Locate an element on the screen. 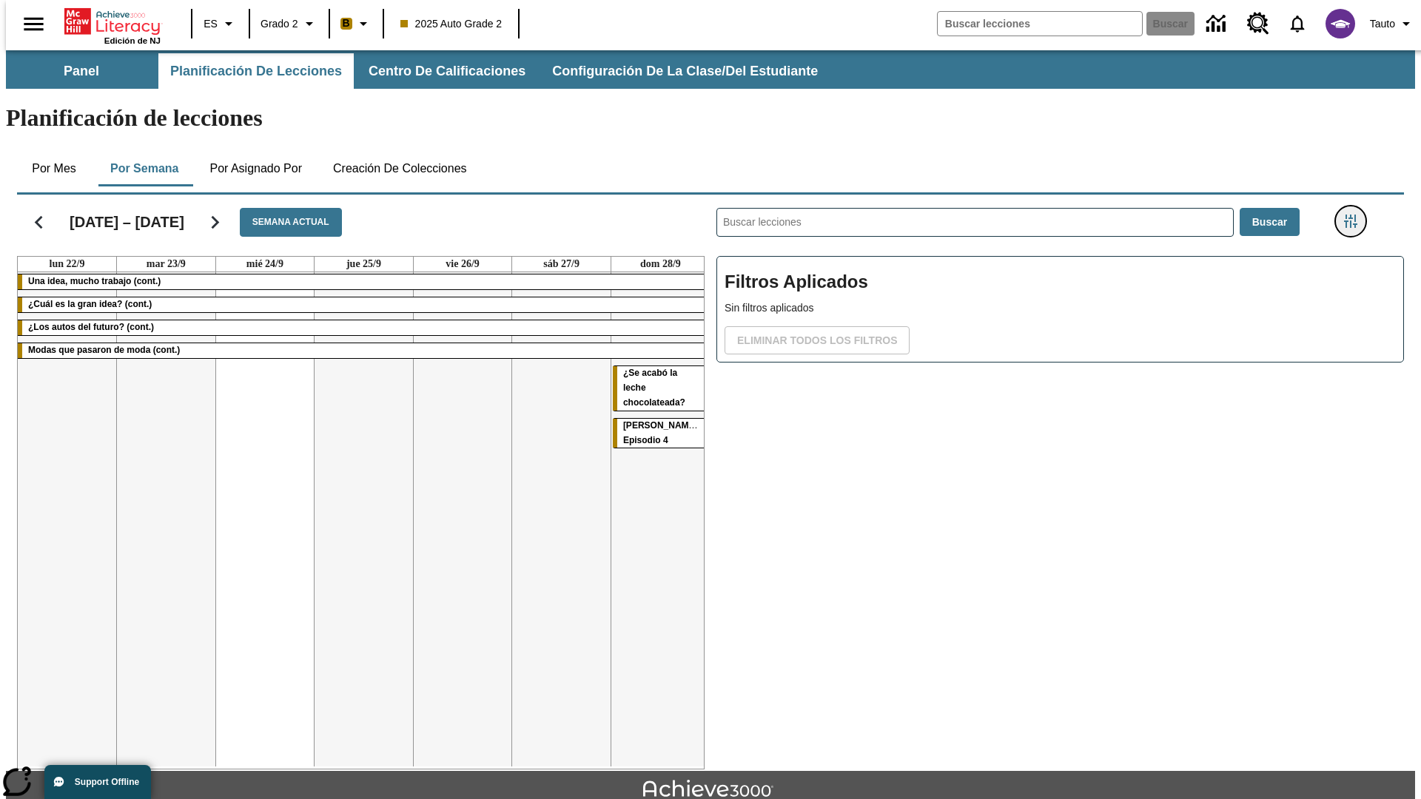 The height and width of the screenshot is (799, 1421). a: 24 de septiembre de 2025 is located at coordinates (265, 264).